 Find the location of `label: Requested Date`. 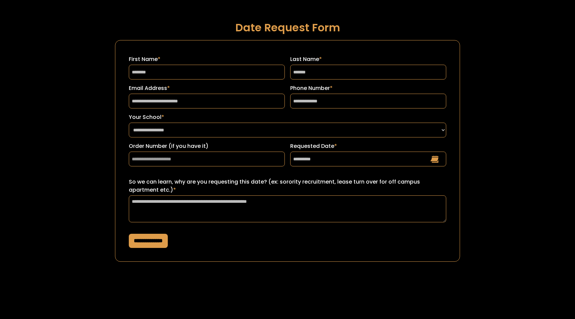

label: Requested Date is located at coordinates (368, 146).